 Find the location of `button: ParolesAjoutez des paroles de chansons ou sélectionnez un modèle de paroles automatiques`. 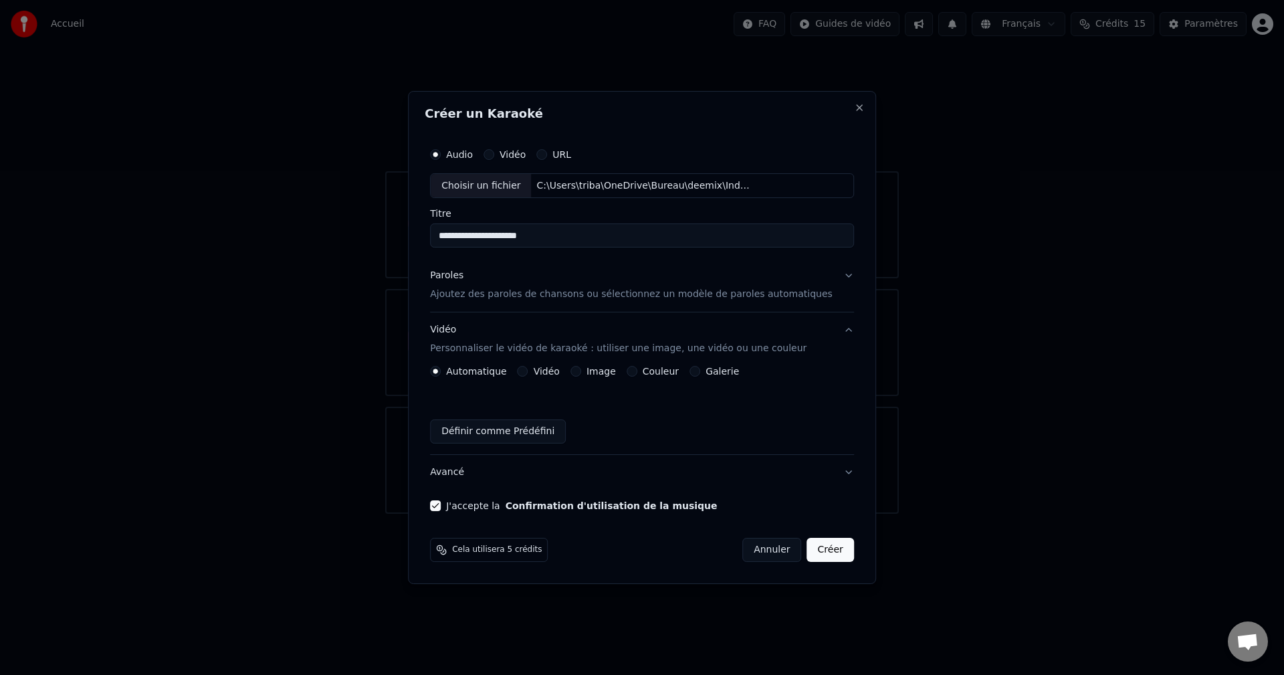

button: ParolesAjoutez des paroles de chansons ou sélectionnez un modèle de paroles automatiques is located at coordinates (642, 286).